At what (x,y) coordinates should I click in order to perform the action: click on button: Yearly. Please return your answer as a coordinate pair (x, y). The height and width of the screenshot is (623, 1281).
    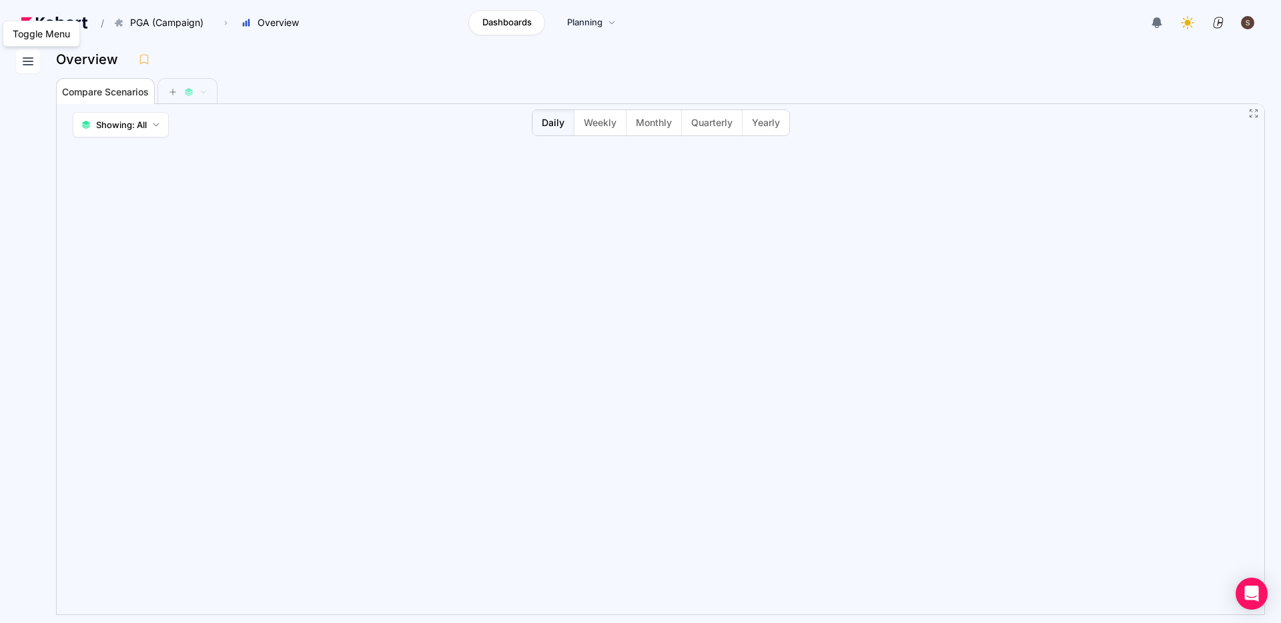
    Looking at the image, I should click on (765, 123).